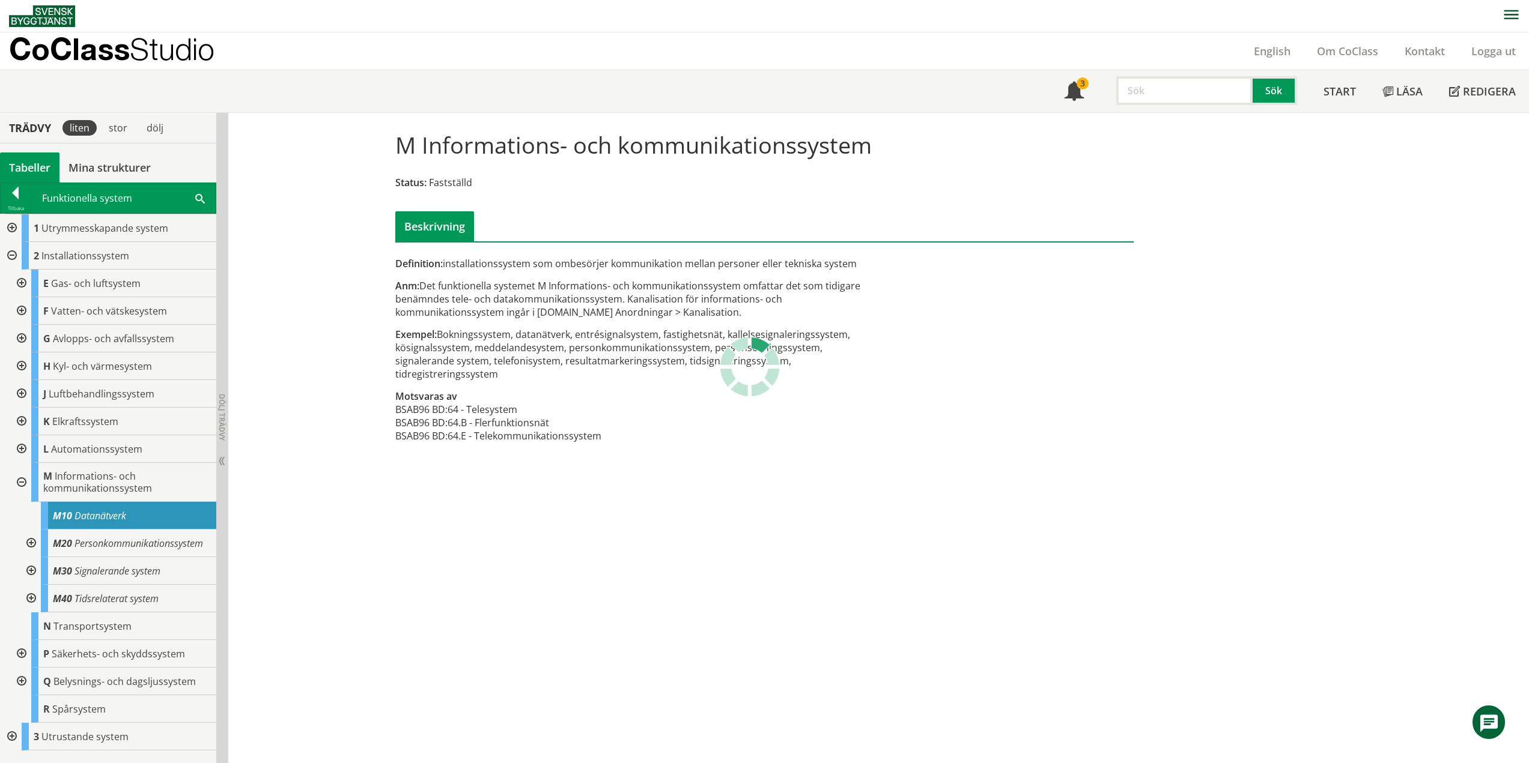 The image size is (1529, 763). Describe the element at coordinates (1074, 92) in the screenshot. I see `span: Notifikationer` at that location.